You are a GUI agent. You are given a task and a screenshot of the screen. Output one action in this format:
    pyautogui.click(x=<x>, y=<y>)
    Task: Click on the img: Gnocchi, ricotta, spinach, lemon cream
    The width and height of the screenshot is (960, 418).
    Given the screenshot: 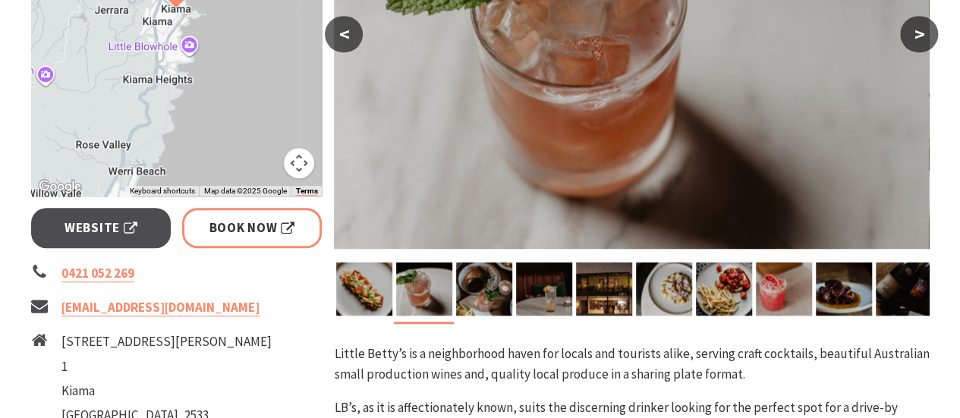 What is the action you would take?
    pyautogui.click(x=664, y=289)
    